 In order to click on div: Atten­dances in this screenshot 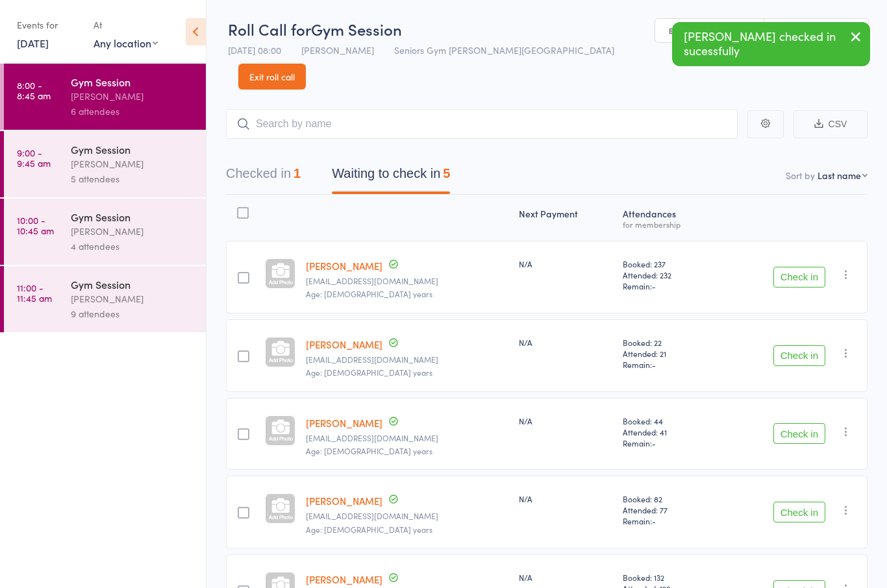, I will do `click(668, 218)`.